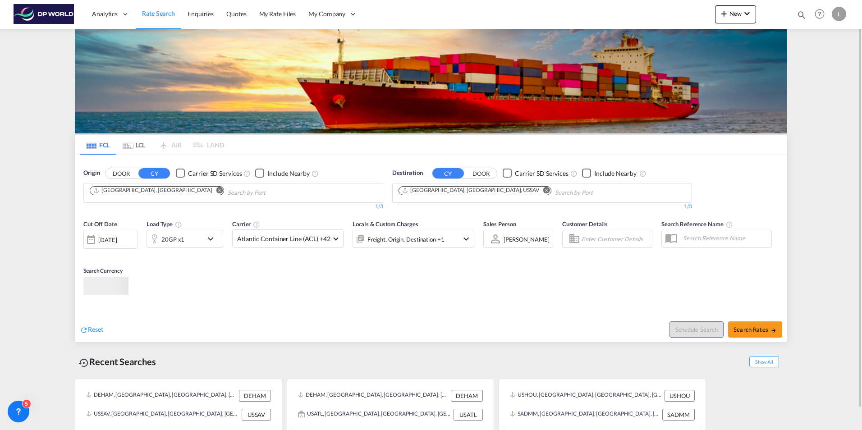 The image size is (862, 430). What do you see at coordinates (725, 238) in the screenshot?
I see `input: Search Reference Name` at bounding box center [725, 238].